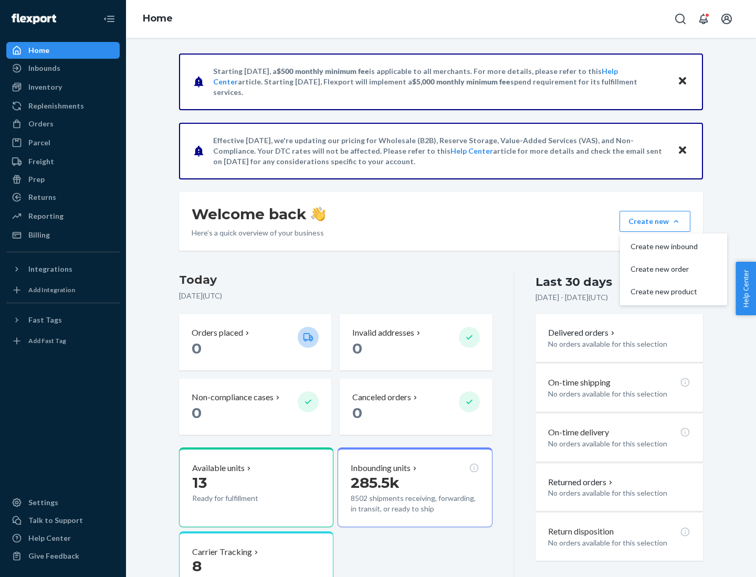  Describe the element at coordinates (43, 503) in the screenshot. I see `div: Settings` at that location.